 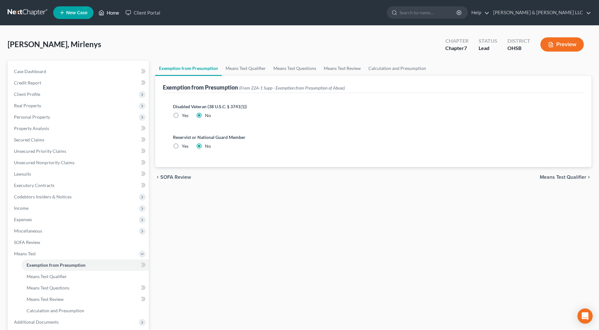 I want to click on a: Unsecured Priority Claims, so click(x=79, y=151).